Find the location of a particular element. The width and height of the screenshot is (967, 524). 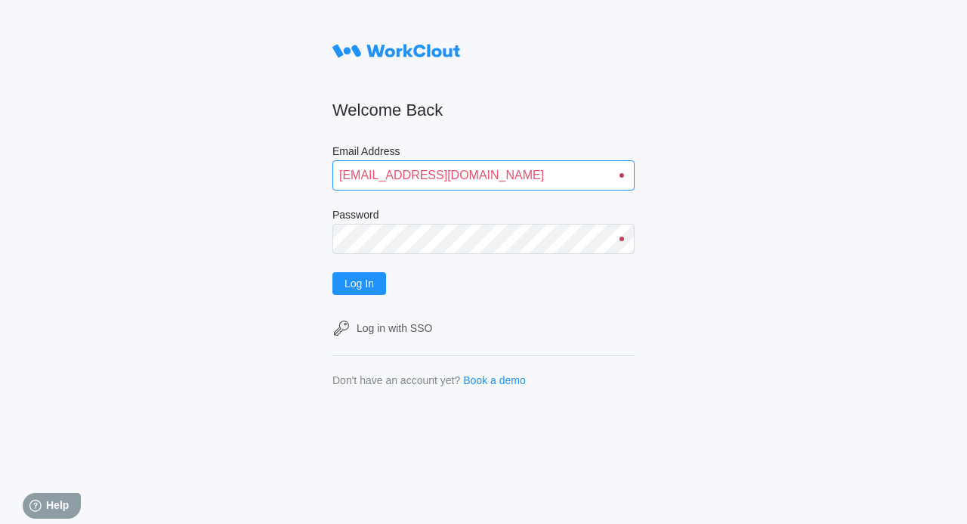

a: Log in with SSO is located at coordinates (483, 328).